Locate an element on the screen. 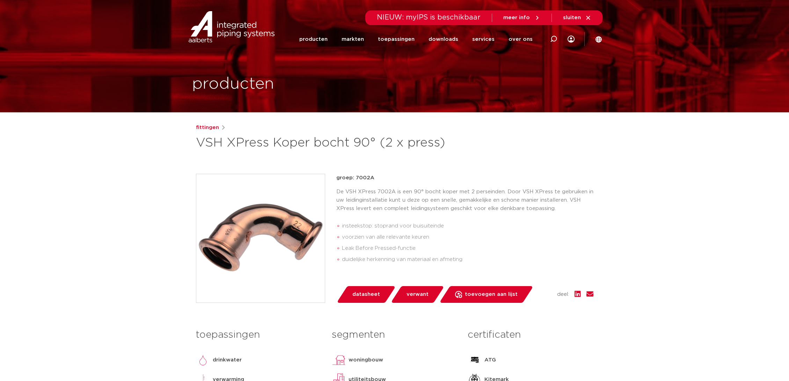  h3: certificaten is located at coordinates (530, 335).